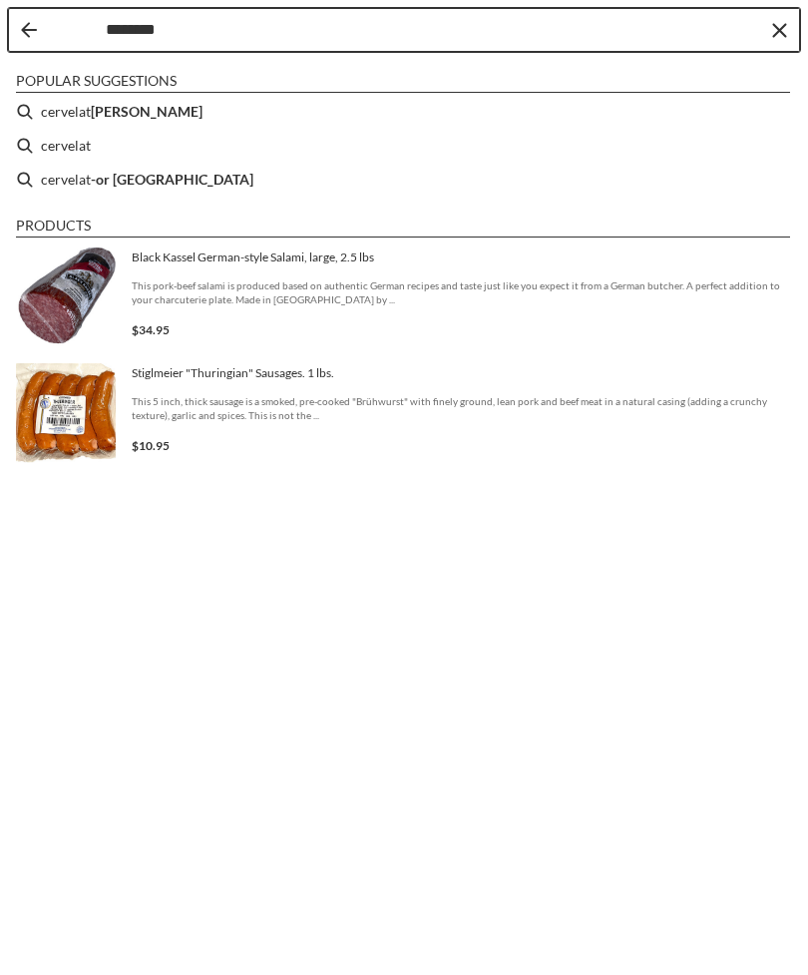  I want to click on span: This 5 inch, thick sausage is a smoked, pre-cooked "Brühwurst" with finely ground, lean pork and ..., so click(462, 408).